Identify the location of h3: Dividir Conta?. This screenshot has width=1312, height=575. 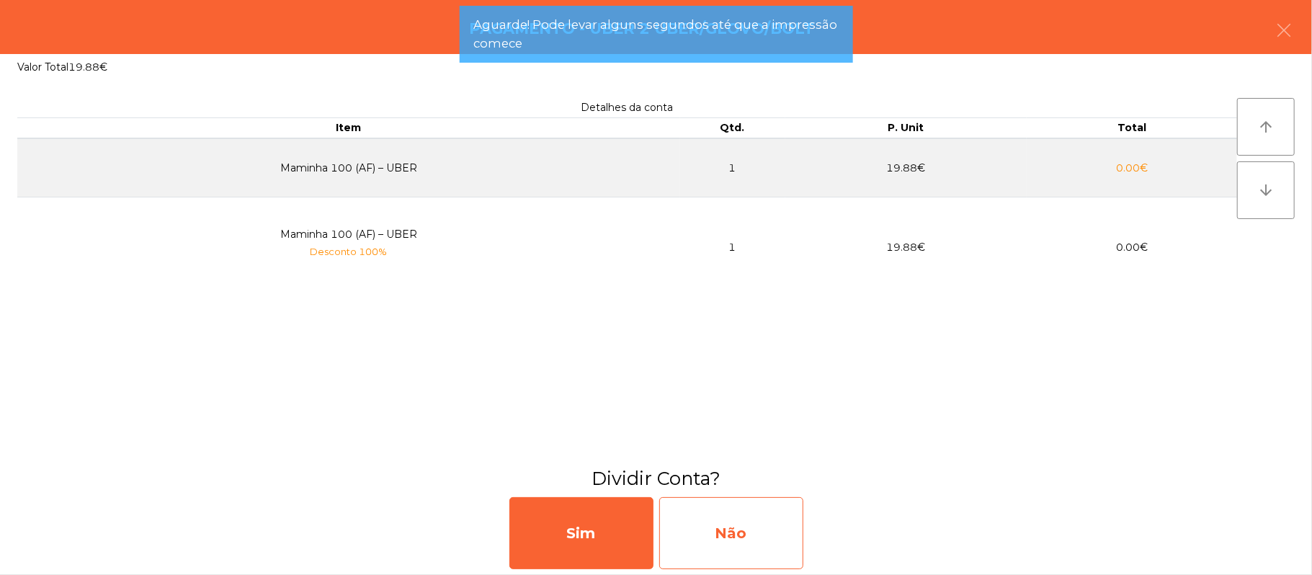
(656, 478).